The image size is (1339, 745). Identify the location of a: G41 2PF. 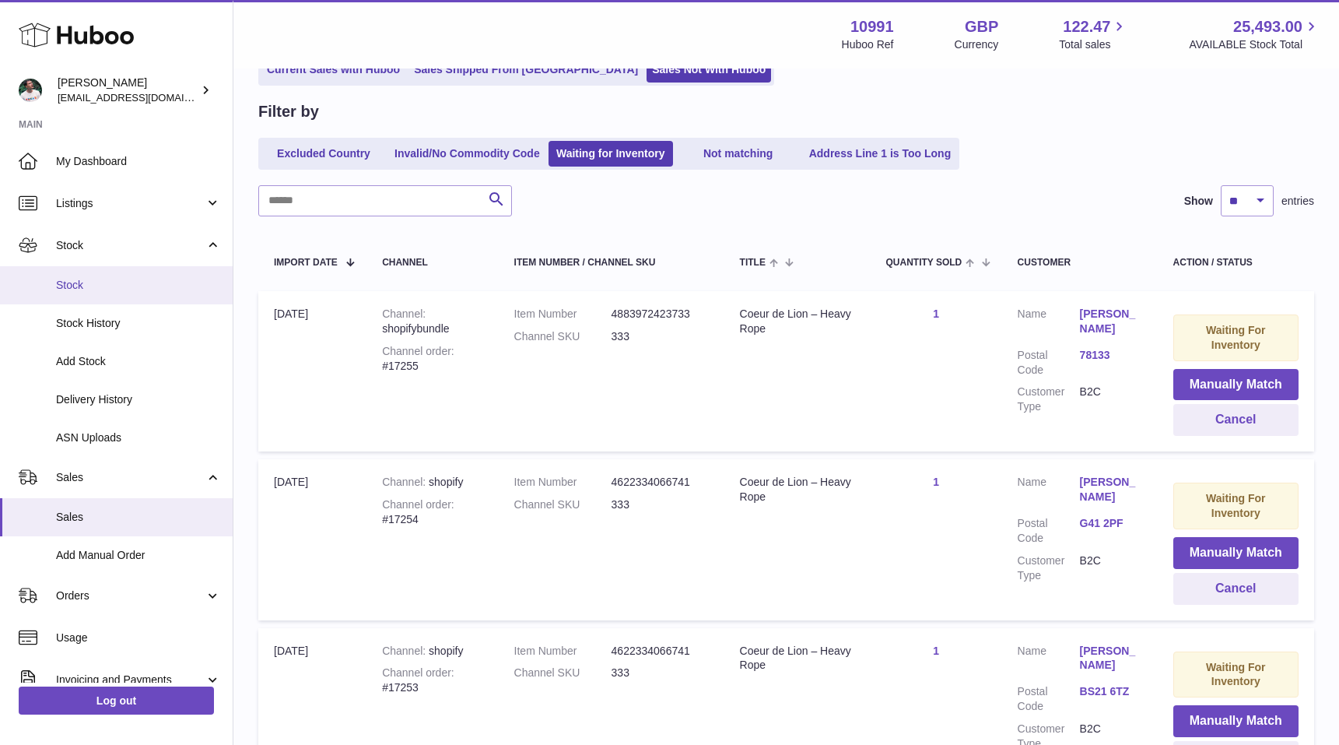
(1111, 523).